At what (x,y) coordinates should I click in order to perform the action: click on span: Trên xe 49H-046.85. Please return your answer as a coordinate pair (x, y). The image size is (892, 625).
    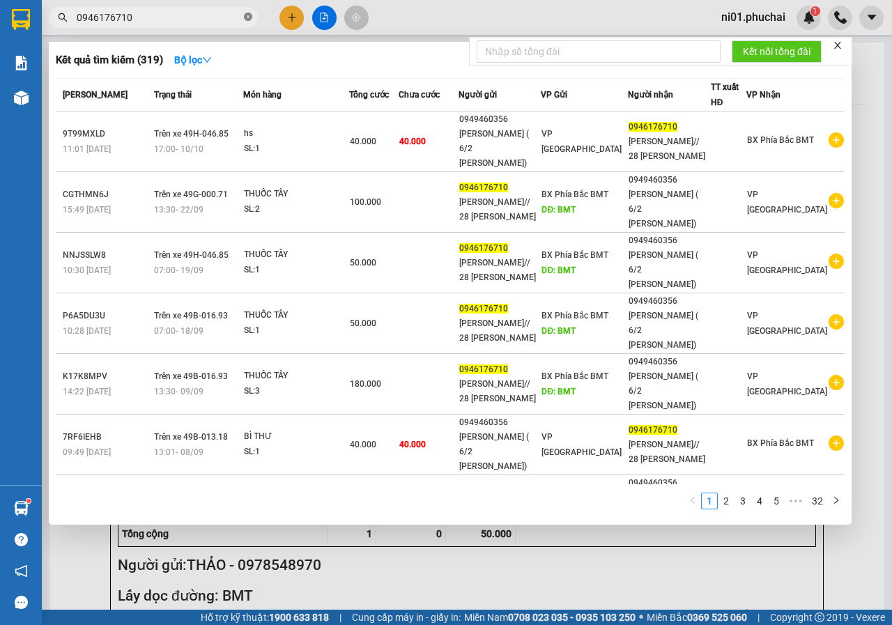
    Looking at the image, I should click on (191, 134).